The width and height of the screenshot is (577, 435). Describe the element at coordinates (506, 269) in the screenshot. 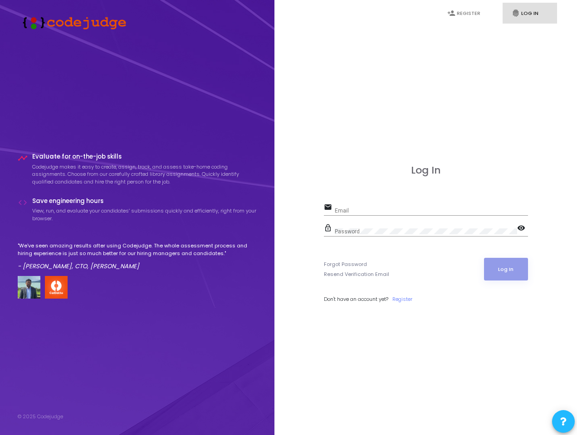

I see `button: Log In` at that location.